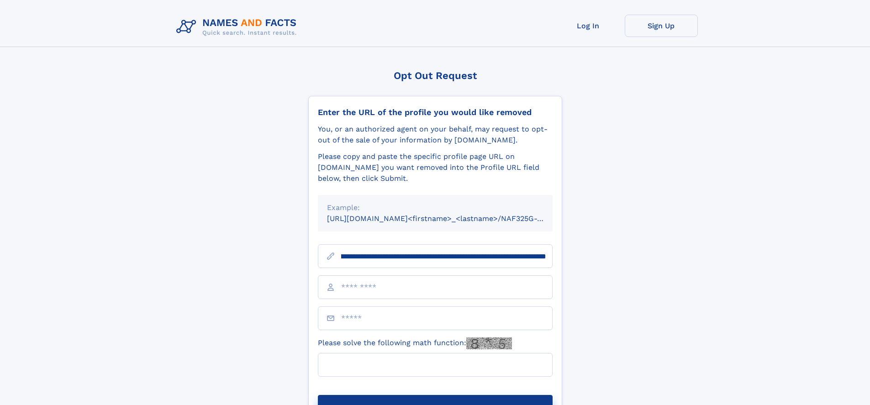 The width and height of the screenshot is (870, 405). I want to click on div: Example:, so click(435, 208).